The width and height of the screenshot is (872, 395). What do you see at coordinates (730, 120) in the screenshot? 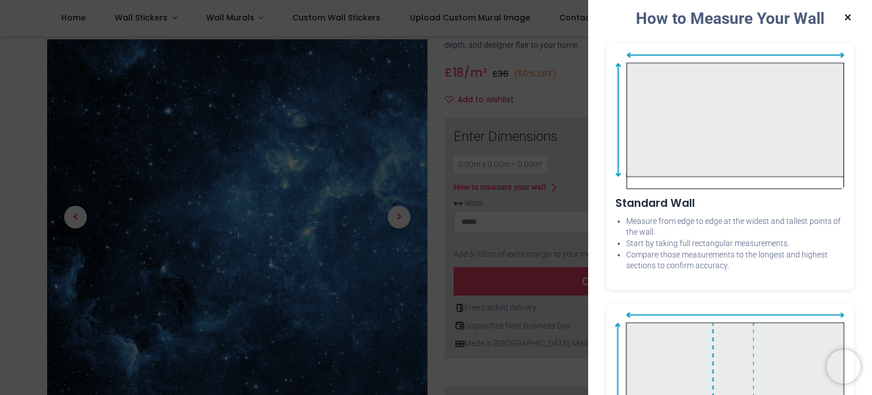
I see `img: Standard Wall` at bounding box center [730, 120].